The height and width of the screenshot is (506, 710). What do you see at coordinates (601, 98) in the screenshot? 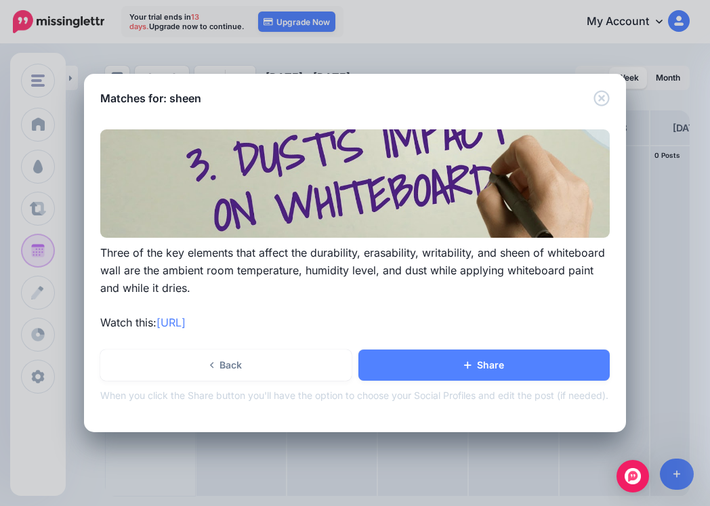
I see `button: Close` at bounding box center [601, 98].